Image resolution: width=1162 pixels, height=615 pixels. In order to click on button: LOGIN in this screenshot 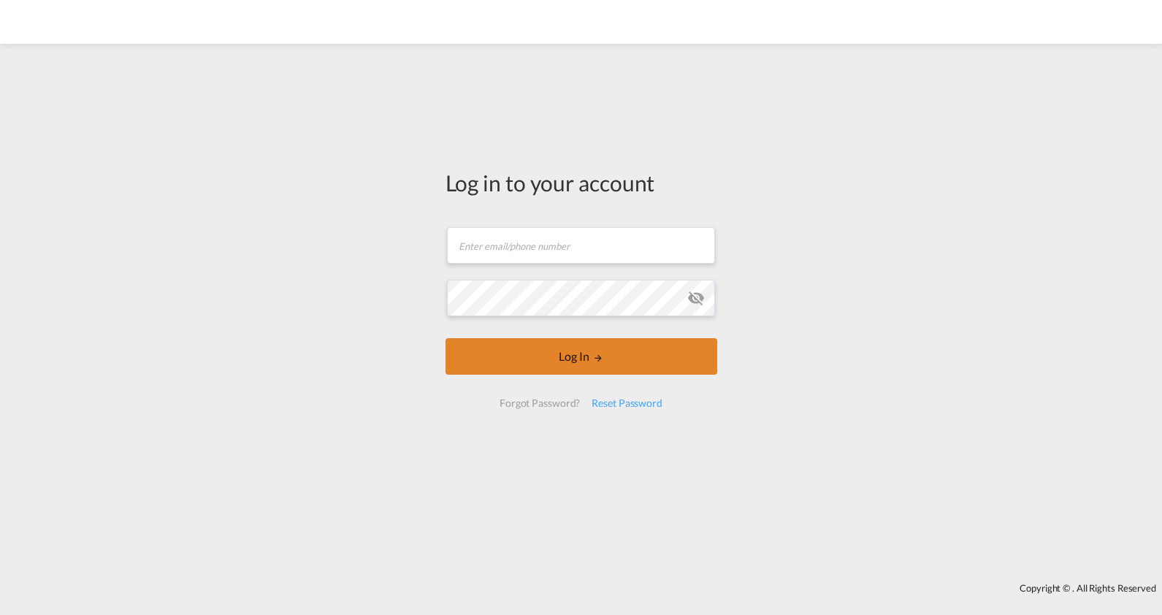, I will do `click(582, 357)`.